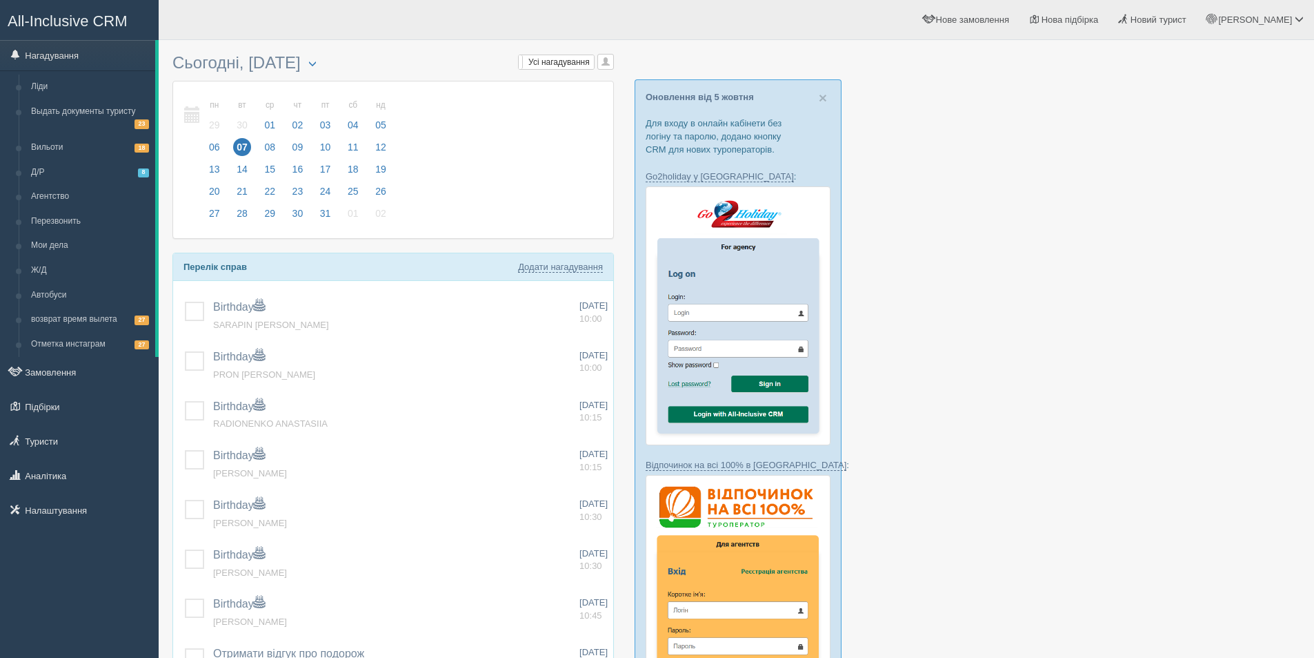 The width and height of the screenshot is (1314, 658). Describe the element at coordinates (270, 105) in the screenshot. I see `small: ср` at that location.